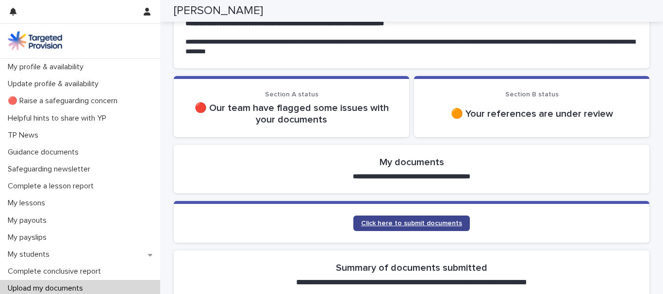 This screenshot has width=663, height=294. I want to click on p: Guidance documents, so click(45, 152).